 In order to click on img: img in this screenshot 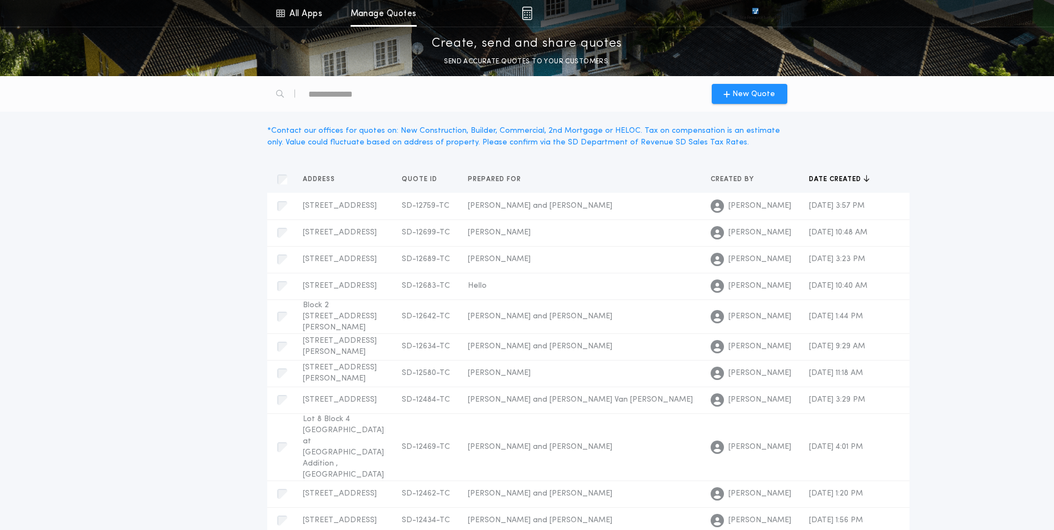, I will do `click(527, 13)`.